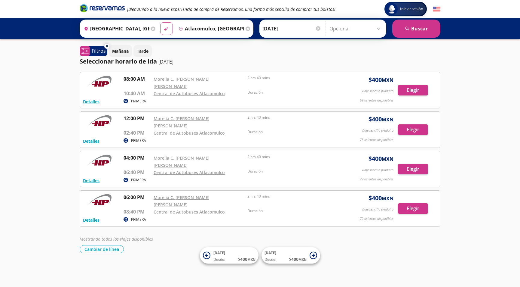 This screenshot has width=520, height=287. Describe the element at coordinates (417, 29) in the screenshot. I see `button: Buscar` at that location.